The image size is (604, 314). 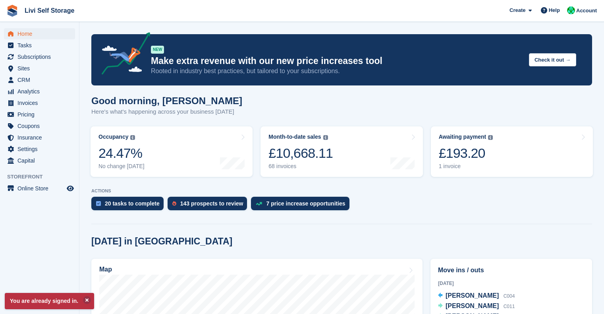 I want to click on span: Insurance, so click(x=41, y=137).